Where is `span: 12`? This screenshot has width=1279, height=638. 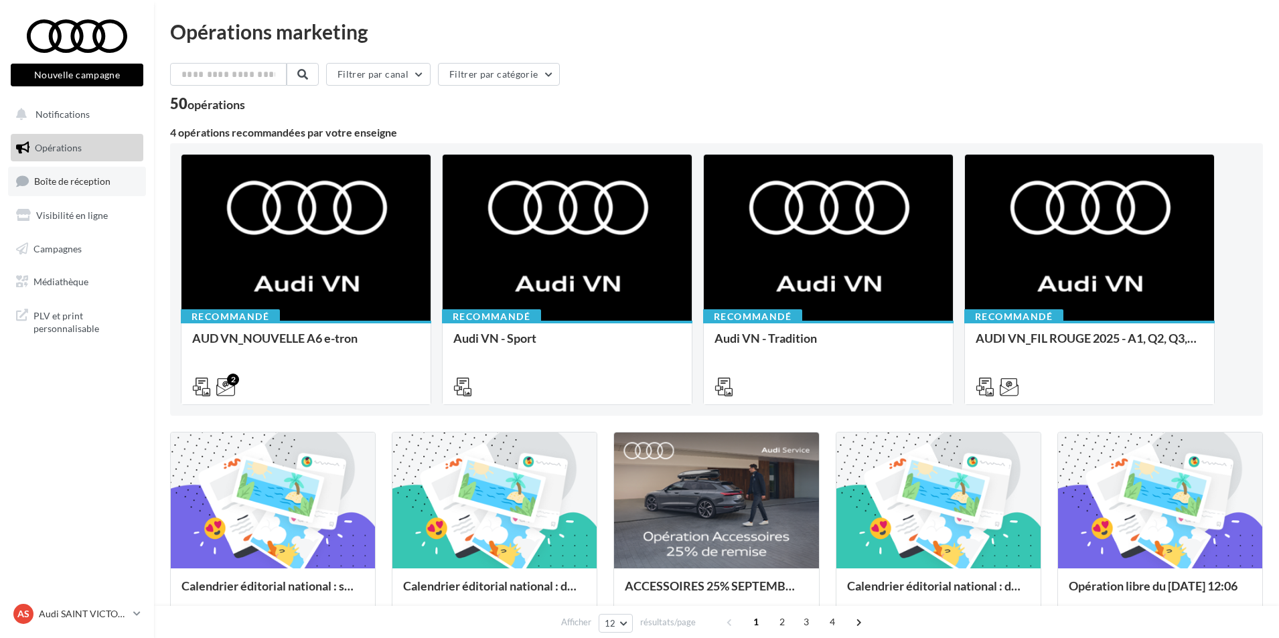 span: 12 is located at coordinates (610, 623).